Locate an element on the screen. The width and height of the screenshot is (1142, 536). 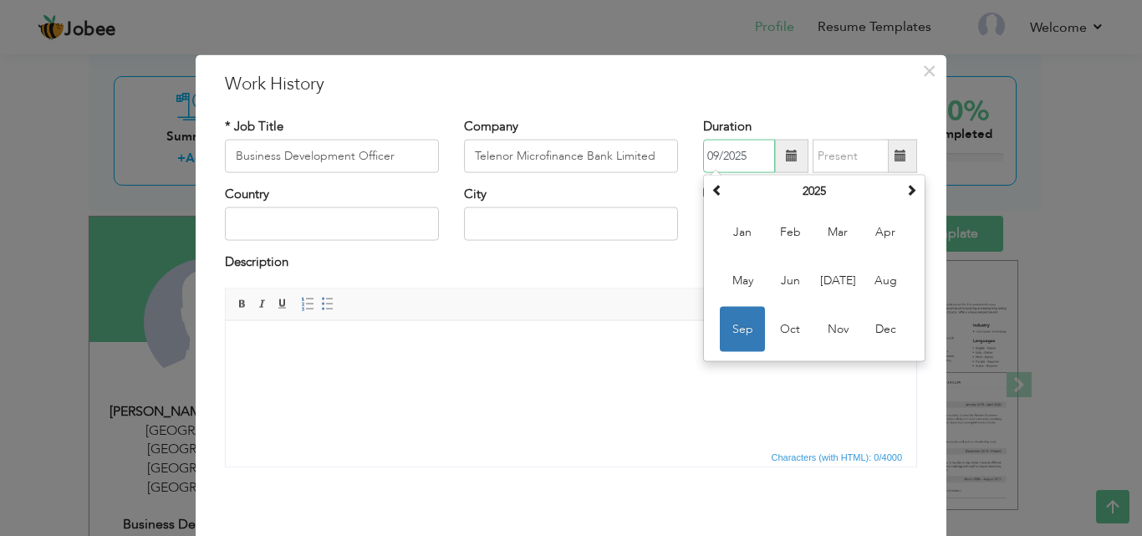
span: Next Year is located at coordinates (911, 190).